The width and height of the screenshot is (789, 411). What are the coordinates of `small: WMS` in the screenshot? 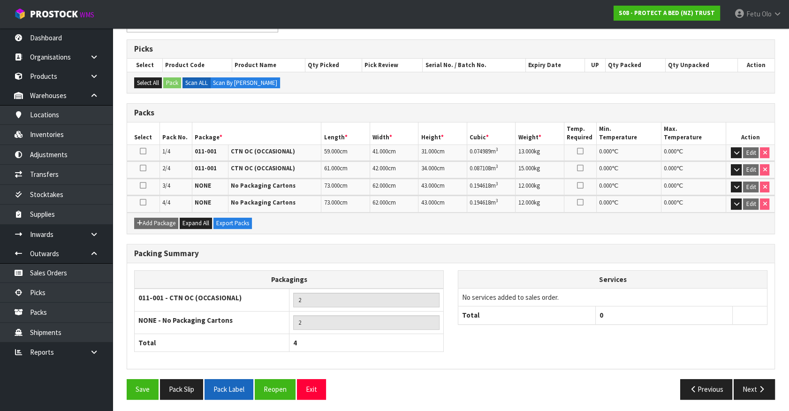 It's located at (87, 15).